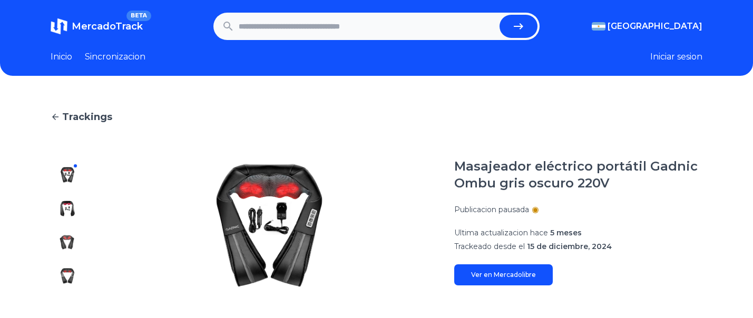 This screenshot has width=753, height=318. I want to click on img: Argentina, so click(599, 26).